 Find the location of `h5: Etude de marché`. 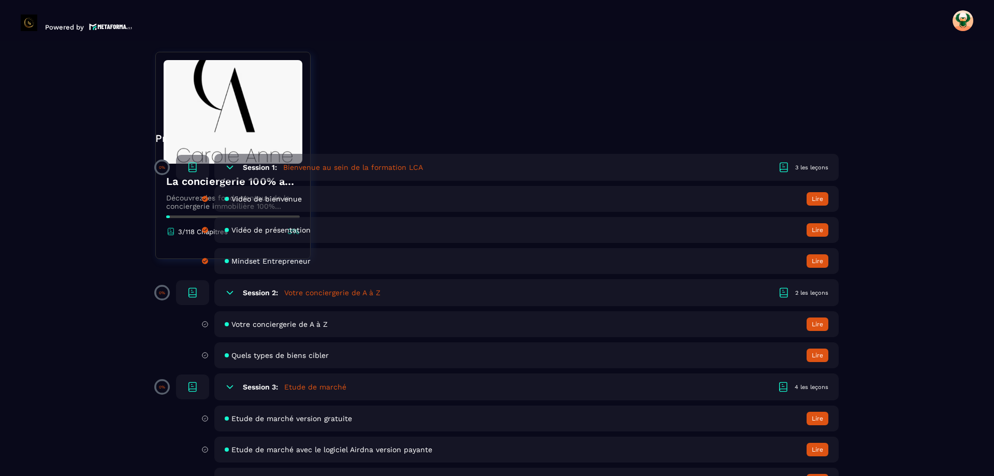

h5: Etude de marché is located at coordinates (315, 387).